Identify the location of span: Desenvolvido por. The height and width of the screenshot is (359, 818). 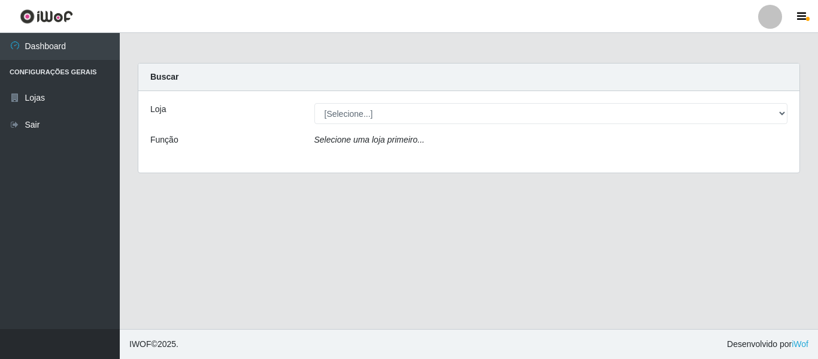
(767, 344).